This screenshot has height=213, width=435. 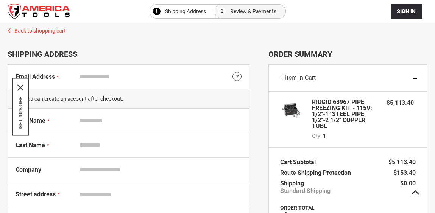 What do you see at coordinates (317, 173) in the screenshot?
I see `th: Route Shipping Protection` at bounding box center [317, 173].